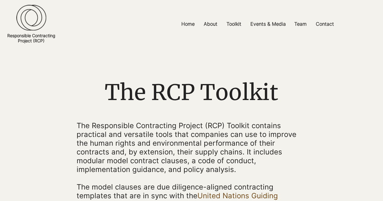 Image resolution: width=383 pixels, height=201 pixels. I want to click on a: Events & Media, so click(268, 24).